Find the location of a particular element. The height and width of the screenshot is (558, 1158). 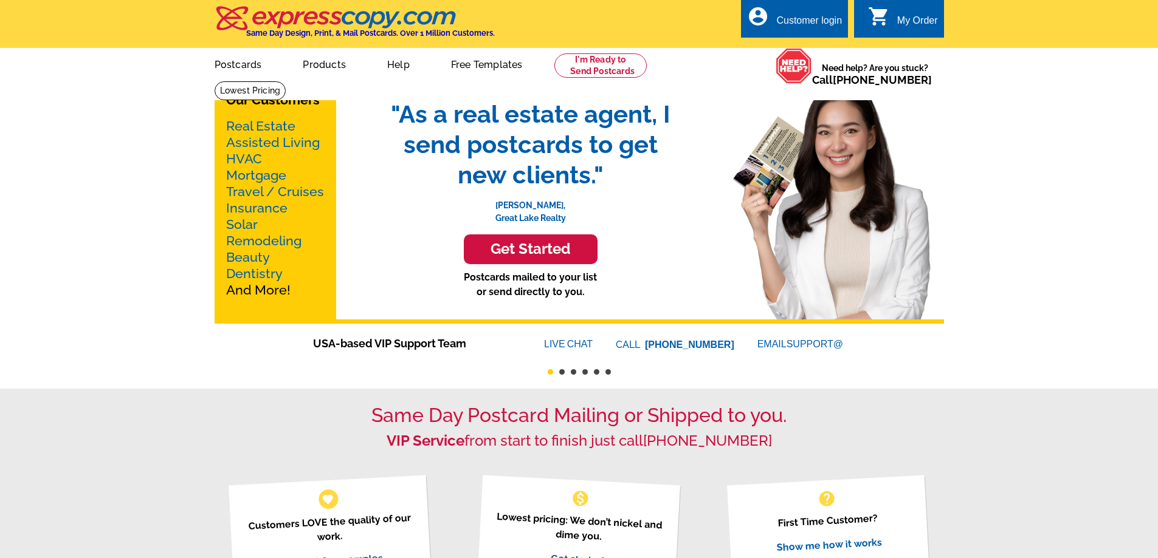

p: And More! is located at coordinates (275, 208).